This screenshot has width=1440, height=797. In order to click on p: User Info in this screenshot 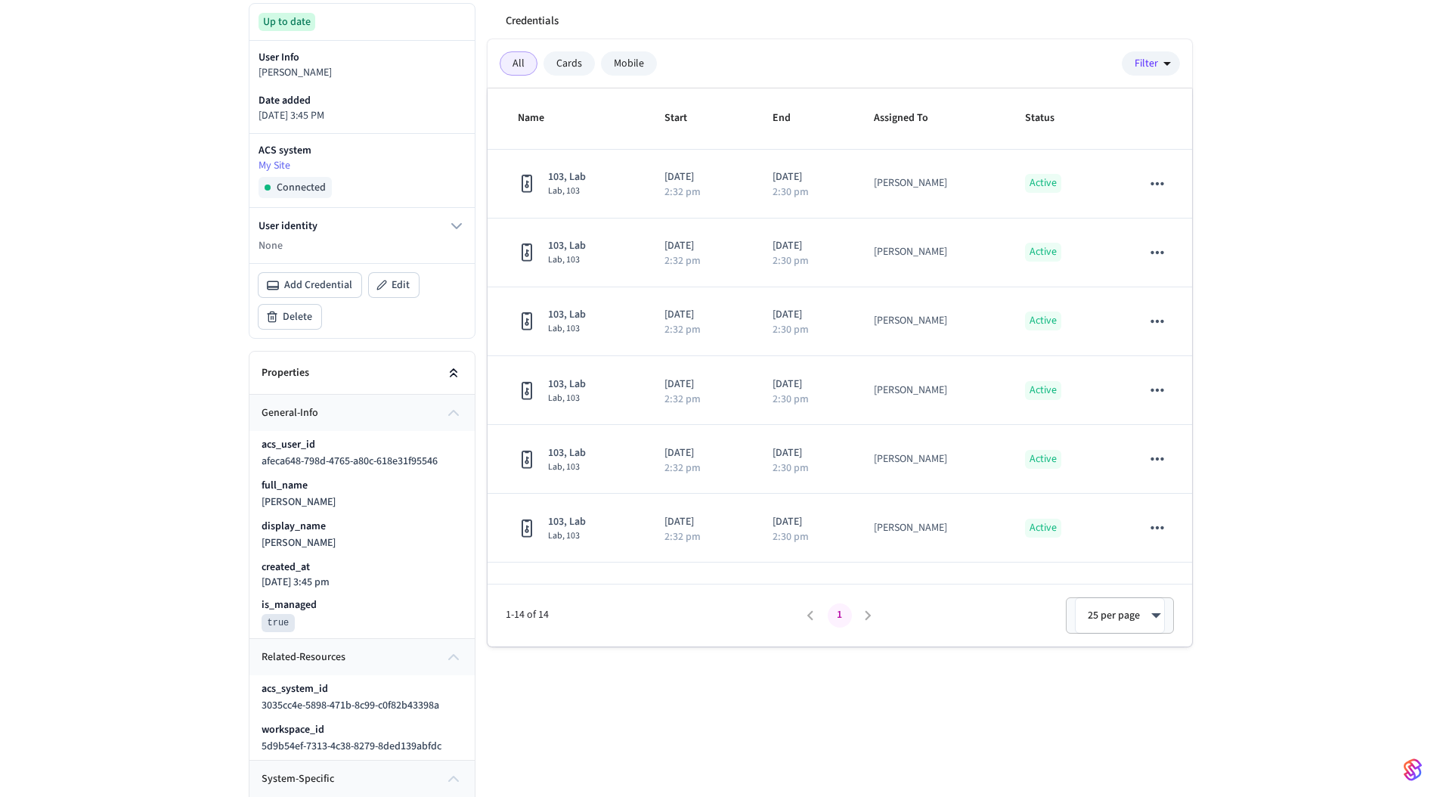, I will do `click(362, 57)`.